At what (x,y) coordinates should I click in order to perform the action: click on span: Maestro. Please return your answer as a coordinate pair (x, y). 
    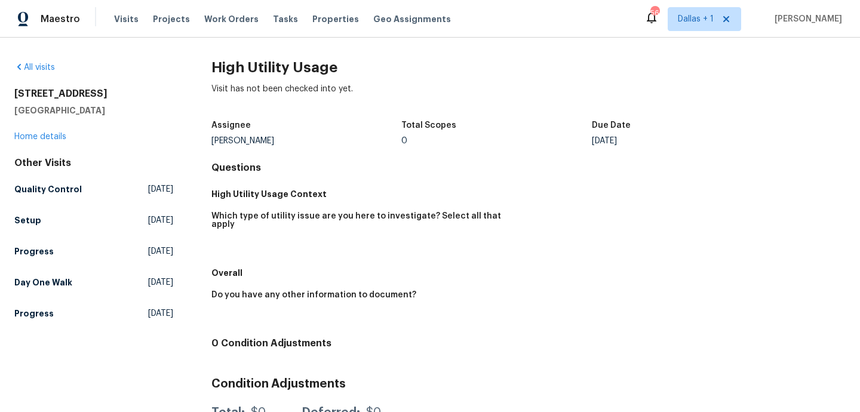
    Looking at the image, I should click on (60, 19).